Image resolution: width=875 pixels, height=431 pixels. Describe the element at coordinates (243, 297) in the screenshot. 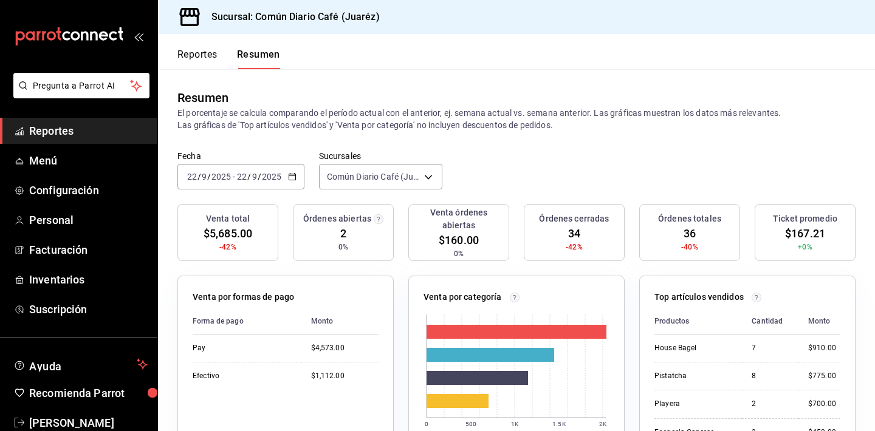

I see `p: Venta por formas de pago` at that location.